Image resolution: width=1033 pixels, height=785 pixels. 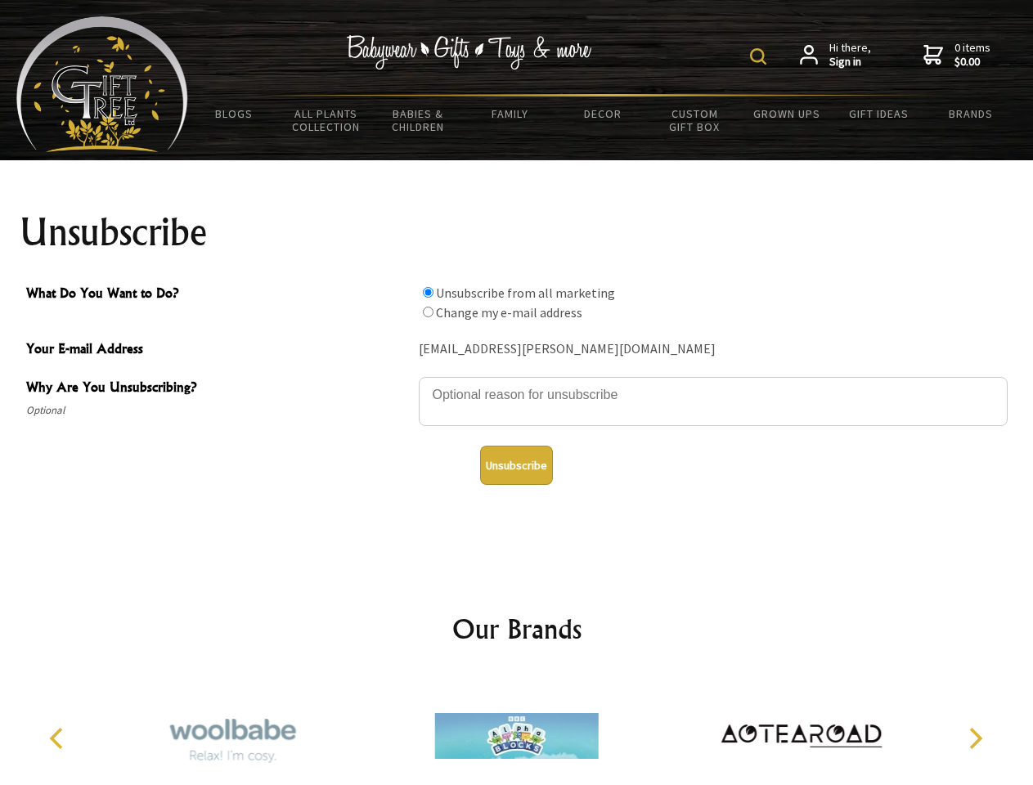 What do you see at coordinates (102, 84) in the screenshot?
I see `img: Babyware - Gifts - Toys and more...` at bounding box center [102, 84].